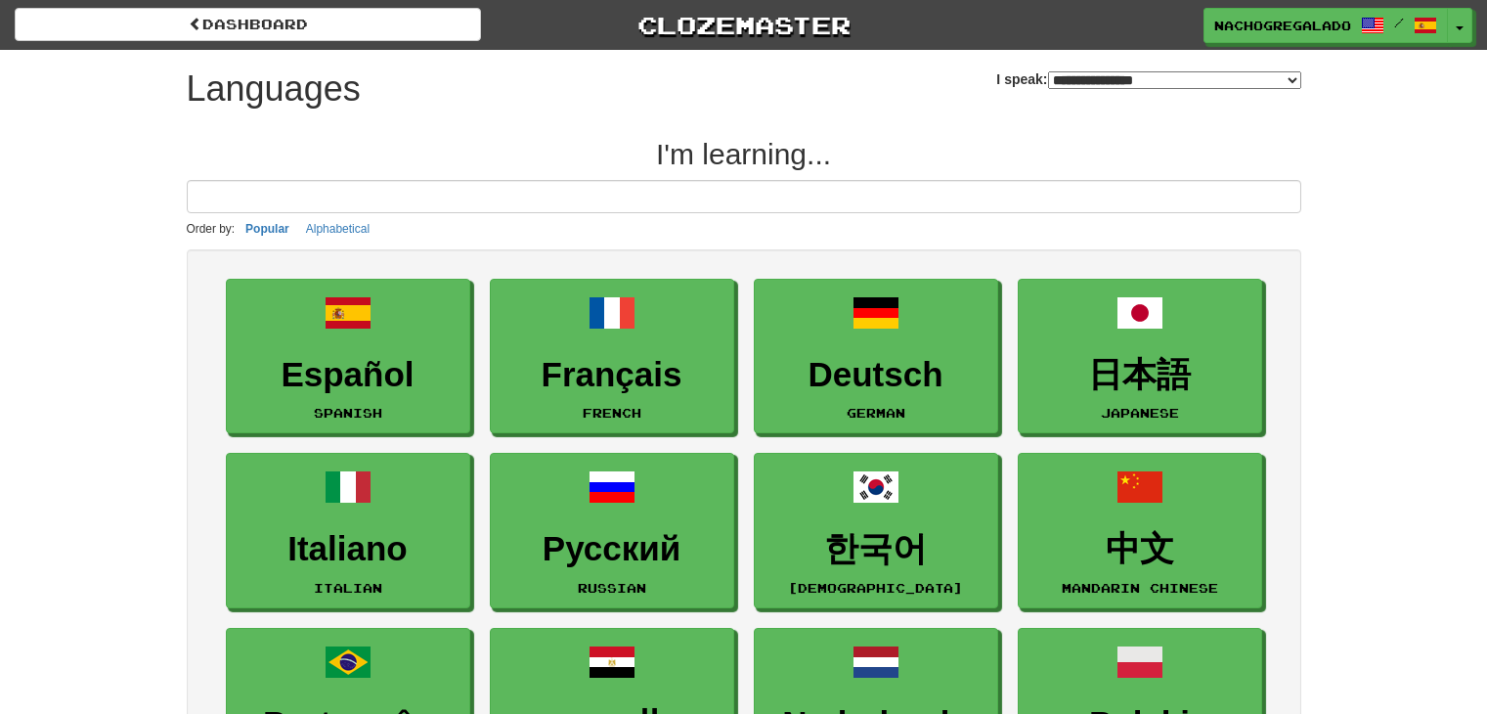  I want to click on small: Mandarin Chinese, so click(1140, 587).